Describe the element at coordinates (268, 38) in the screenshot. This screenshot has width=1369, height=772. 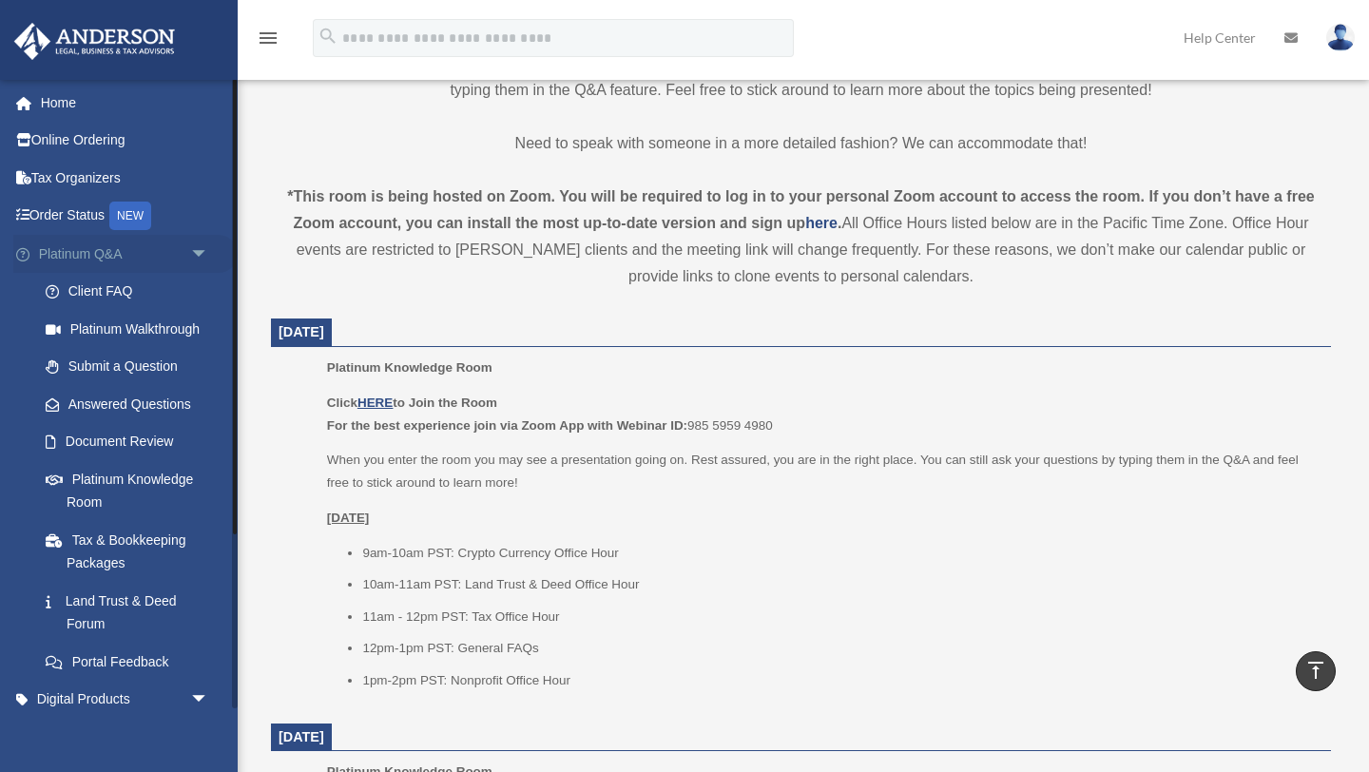
I see `i: menu` at that location.